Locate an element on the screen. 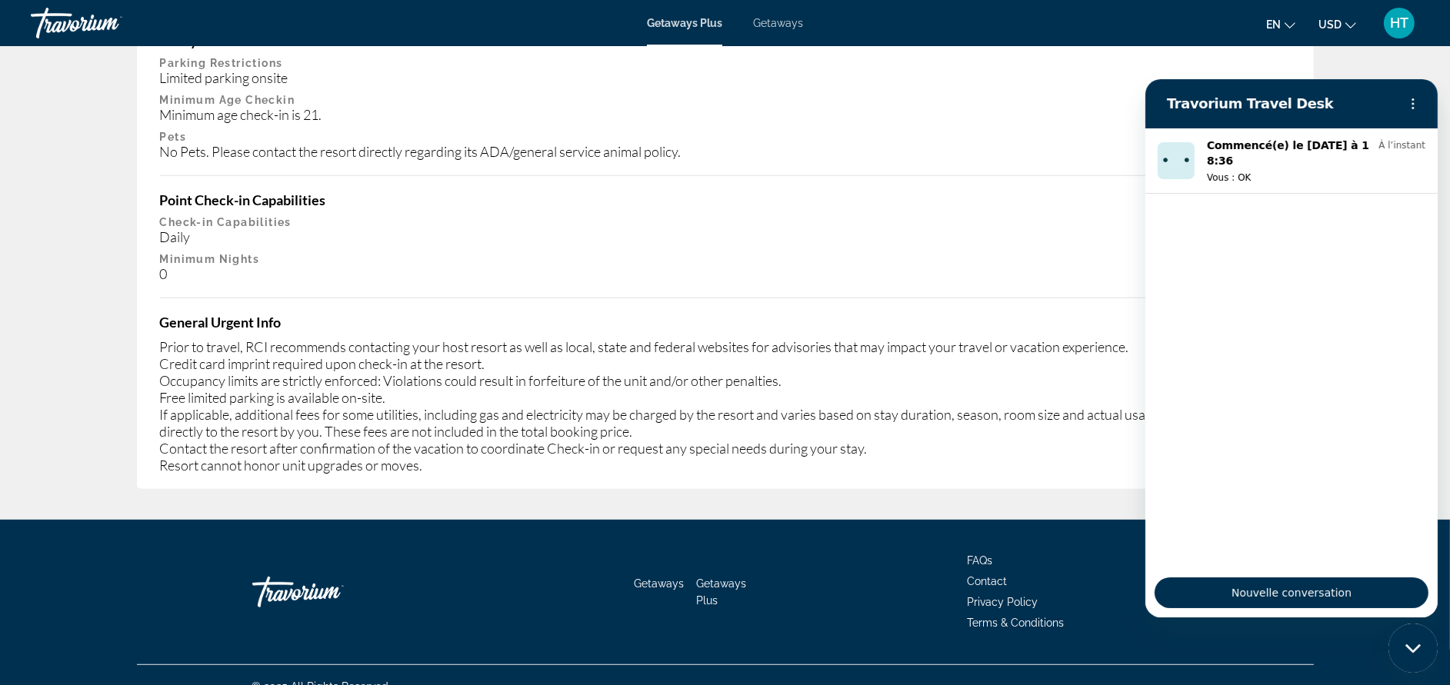 The width and height of the screenshot is (1450, 685). span: Contact is located at coordinates (988, 582).